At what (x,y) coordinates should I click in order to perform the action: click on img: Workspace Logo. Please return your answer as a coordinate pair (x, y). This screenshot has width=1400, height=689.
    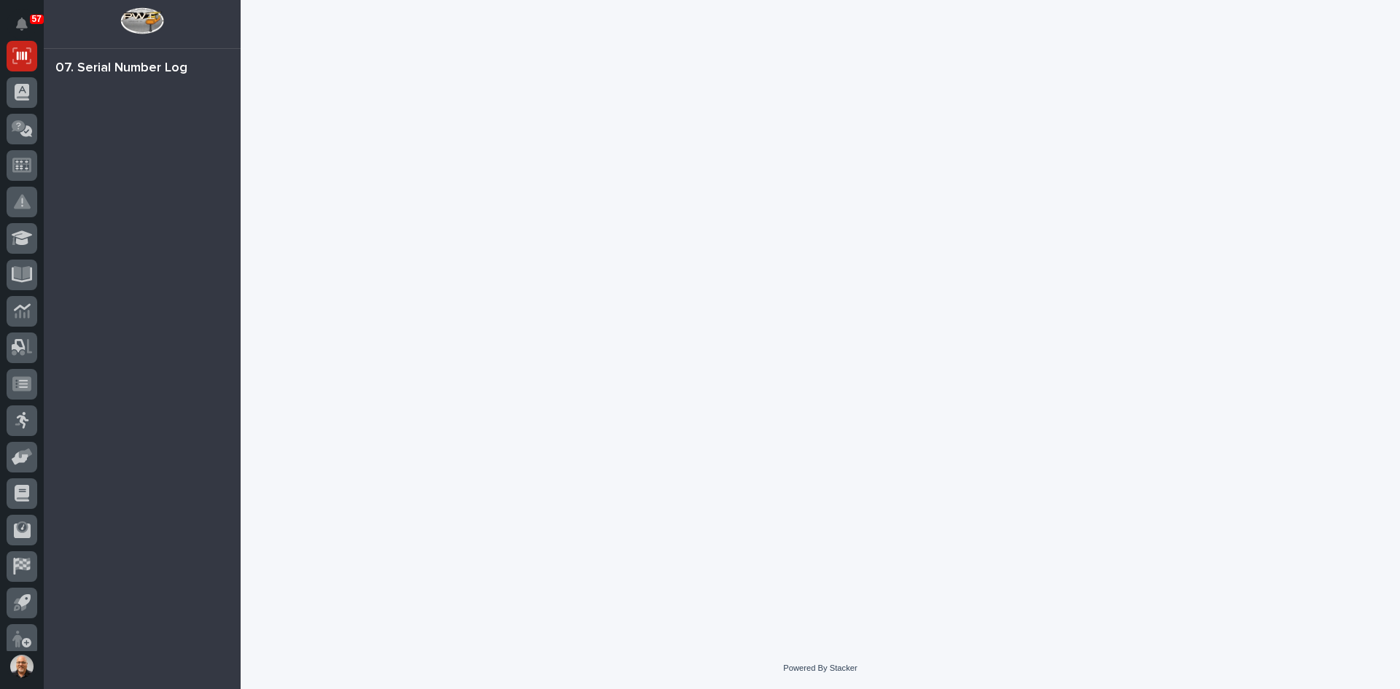
    Looking at the image, I should click on (141, 20).